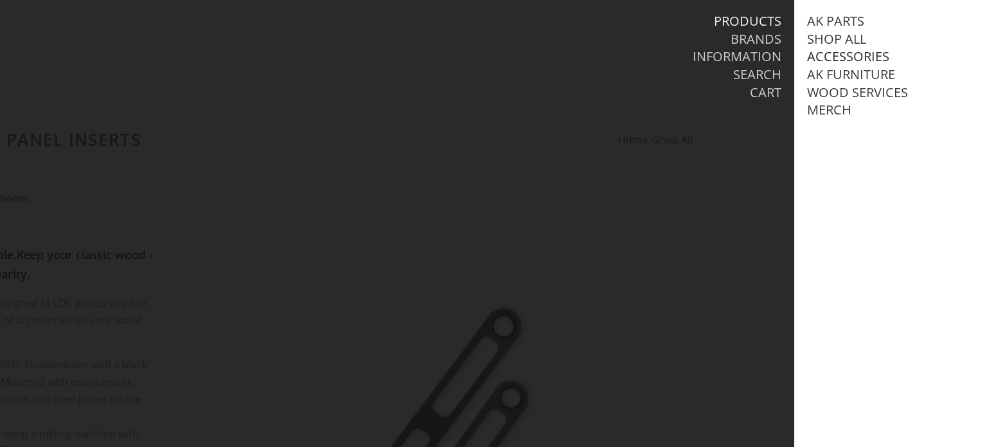 The height and width of the screenshot is (447, 987). Describe the element at coordinates (837, 39) in the screenshot. I see `a: Shop All` at that location.